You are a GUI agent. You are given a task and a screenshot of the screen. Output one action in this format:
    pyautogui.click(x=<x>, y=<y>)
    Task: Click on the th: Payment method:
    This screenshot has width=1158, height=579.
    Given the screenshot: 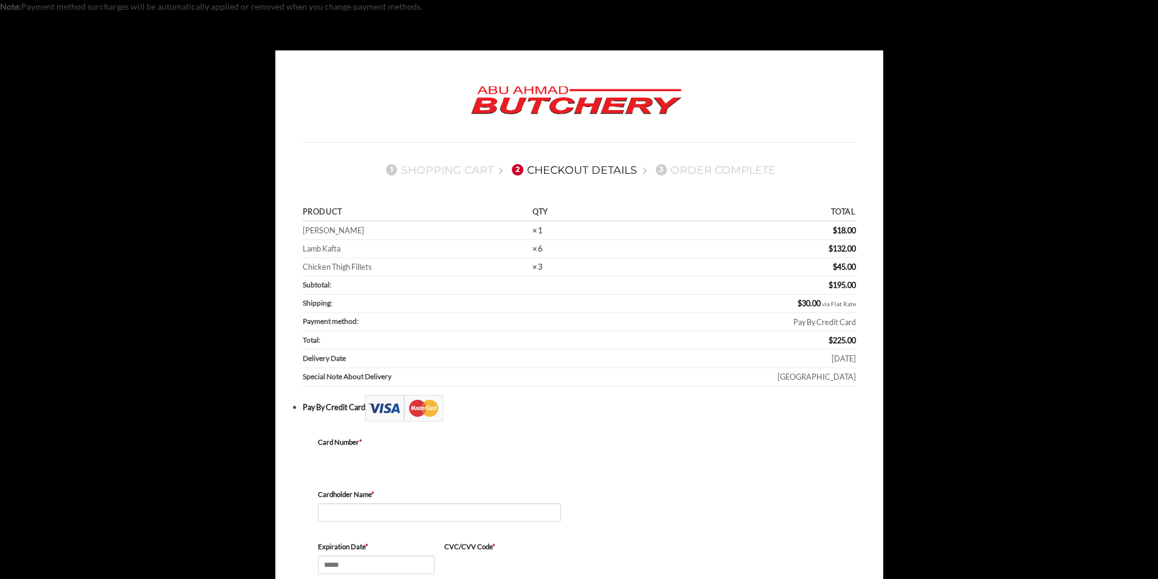 What is the action you would take?
    pyautogui.click(x=451, y=322)
    